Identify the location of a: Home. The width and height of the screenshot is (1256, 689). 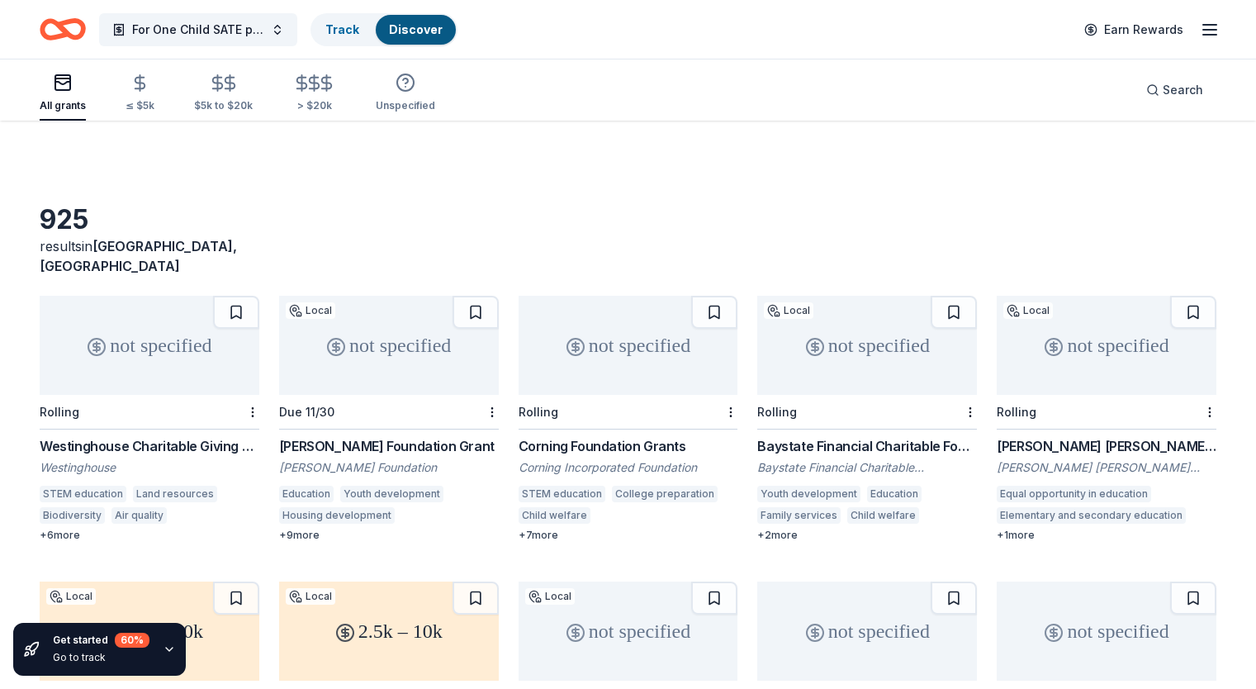
(63, 29).